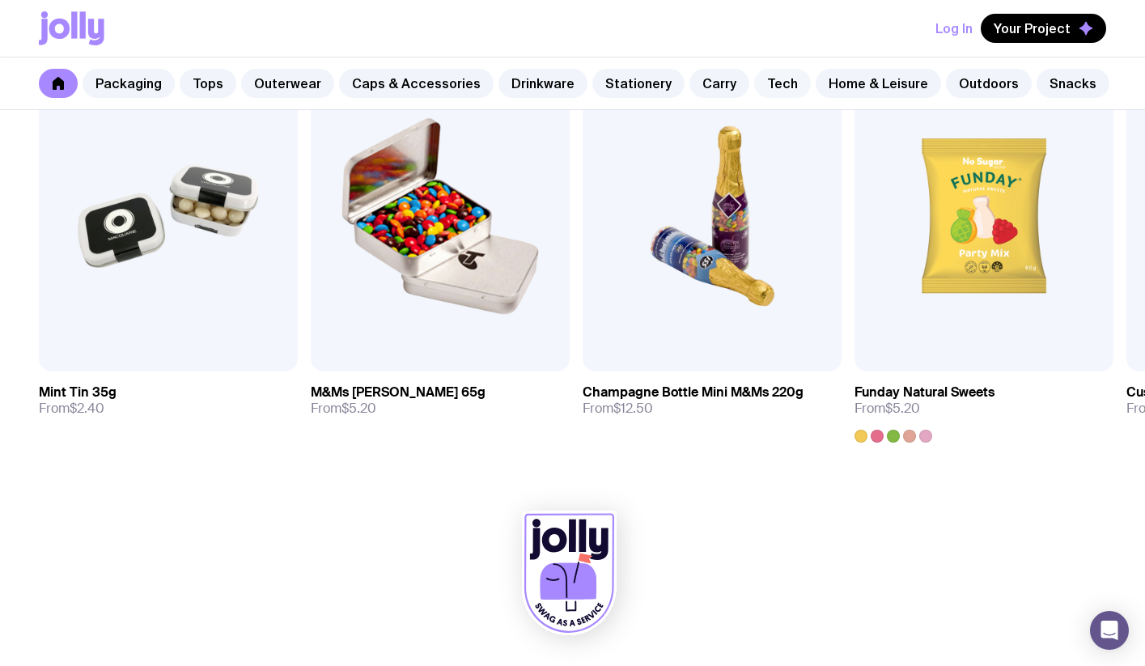 Image resolution: width=1145 pixels, height=666 pixels. What do you see at coordinates (129, 83) in the screenshot?
I see `a: Packaging` at bounding box center [129, 83].